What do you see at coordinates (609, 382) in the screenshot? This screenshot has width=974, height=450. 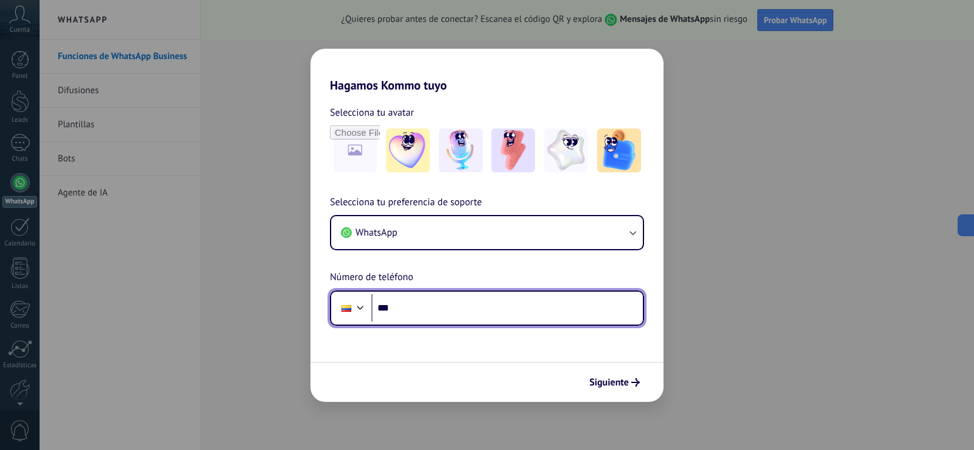 I see `span: Siguiente` at bounding box center [609, 382].